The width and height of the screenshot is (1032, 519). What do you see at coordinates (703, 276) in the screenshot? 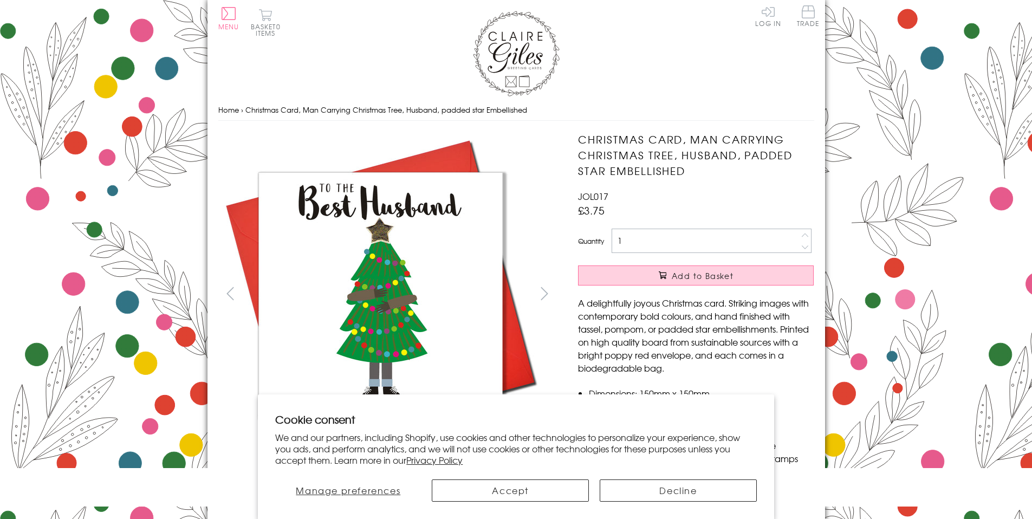
I see `span: Add to Basket` at bounding box center [703, 276].